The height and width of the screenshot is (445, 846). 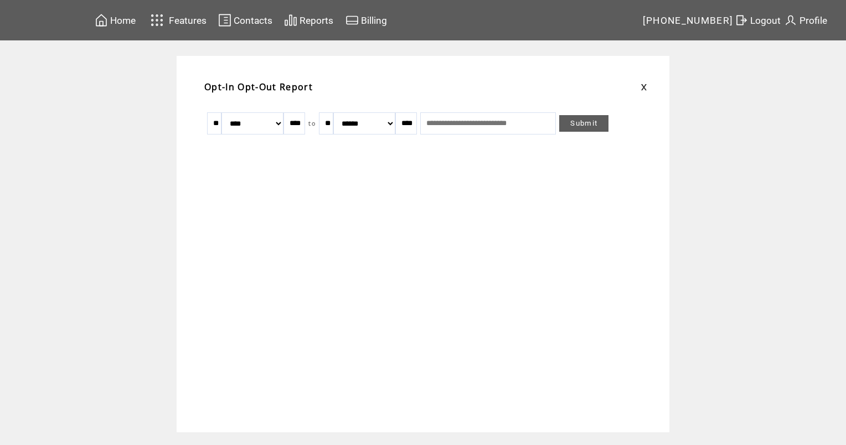 I want to click on img: home.svg, so click(x=101, y=20).